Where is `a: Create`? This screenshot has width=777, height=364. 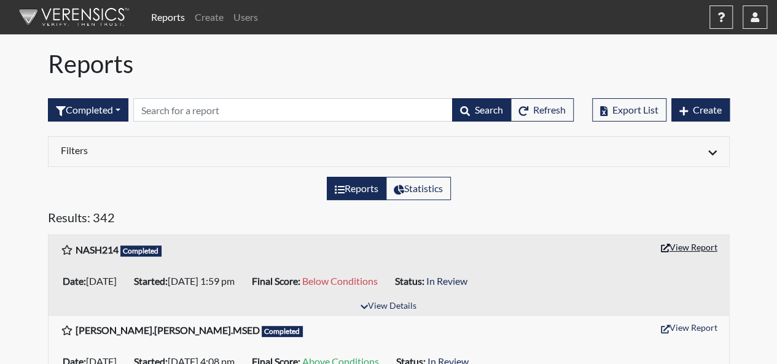
a: Create is located at coordinates (209, 17).